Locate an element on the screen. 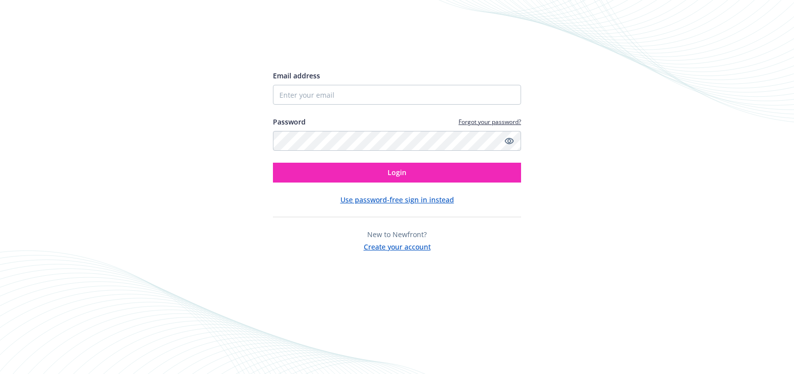 The width and height of the screenshot is (794, 374). button: Create your account is located at coordinates (397, 246).